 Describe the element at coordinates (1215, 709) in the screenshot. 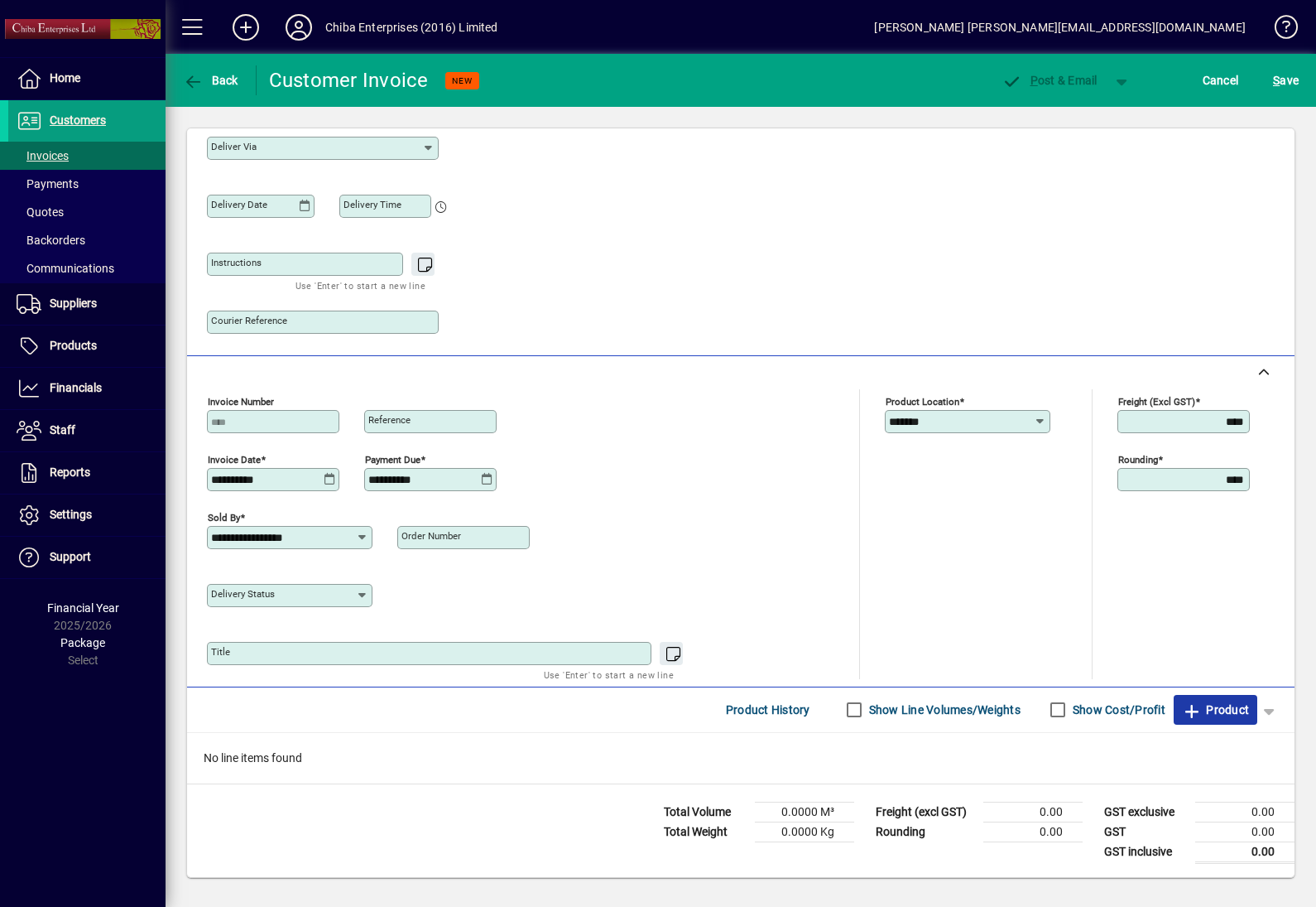

I see `span: Product` at that location.